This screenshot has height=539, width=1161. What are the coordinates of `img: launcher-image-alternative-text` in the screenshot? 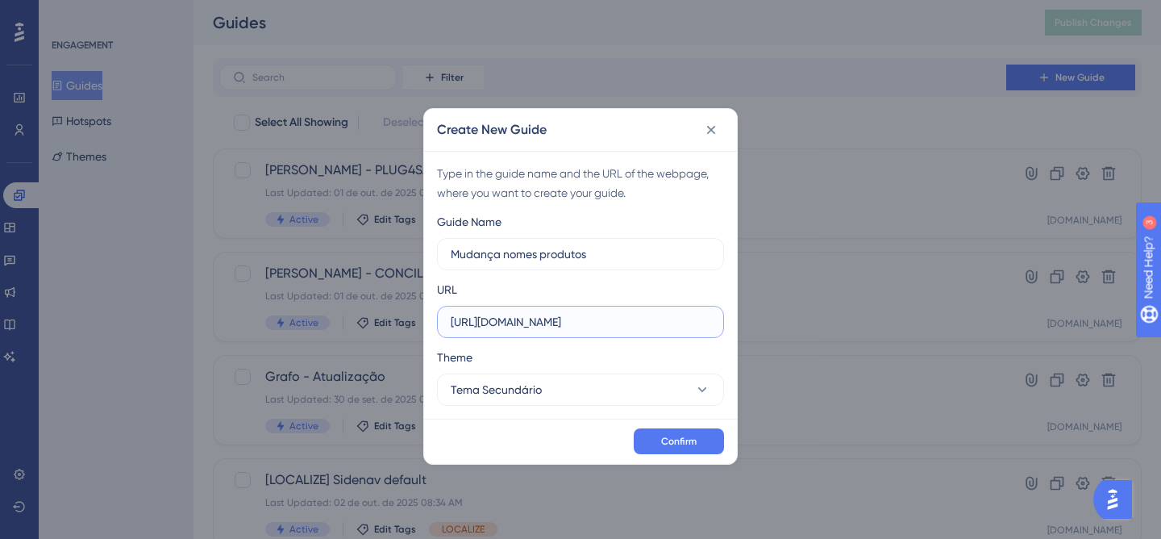 It's located at (19, 24).